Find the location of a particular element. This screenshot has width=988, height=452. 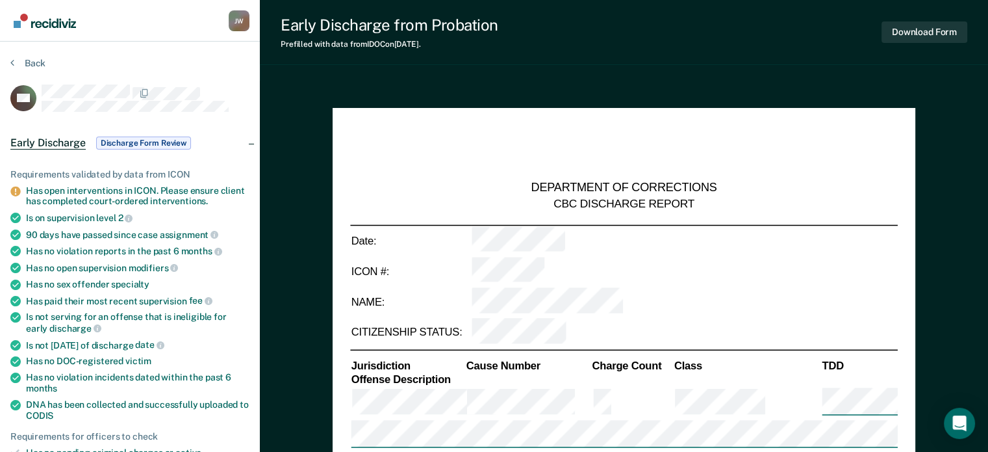

div: Requirements for officers to check is located at coordinates (130, 436).